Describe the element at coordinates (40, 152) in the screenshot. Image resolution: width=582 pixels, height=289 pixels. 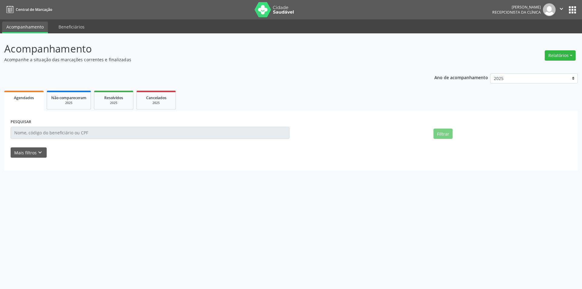
I see `i: keyboard_arrow_down` at that location.